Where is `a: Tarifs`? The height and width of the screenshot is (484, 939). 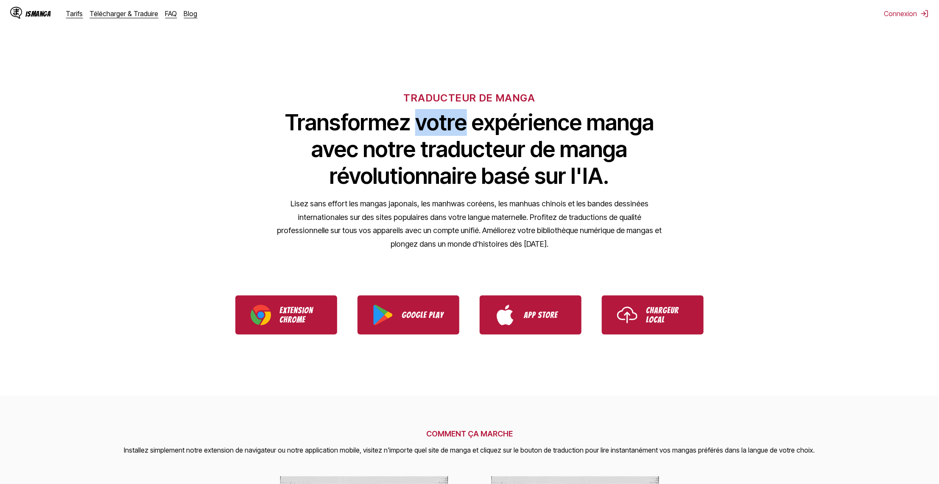
a: Tarifs is located at coordinates (75, 14).